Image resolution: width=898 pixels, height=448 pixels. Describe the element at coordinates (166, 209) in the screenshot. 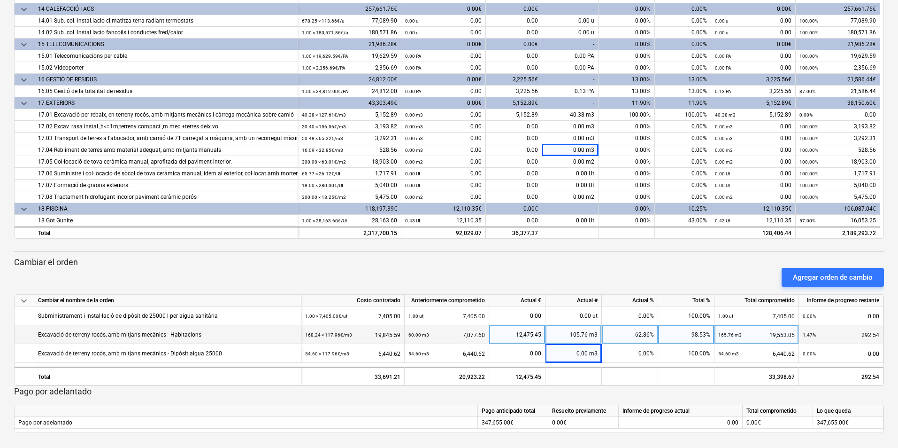

I see `div: 18 PISCINA` at that location.